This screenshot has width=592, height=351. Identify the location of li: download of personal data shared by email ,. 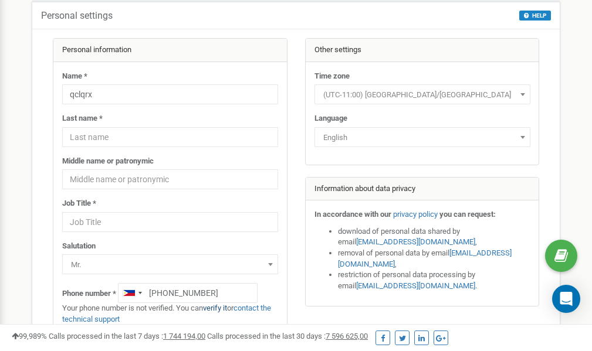
(434, 237).